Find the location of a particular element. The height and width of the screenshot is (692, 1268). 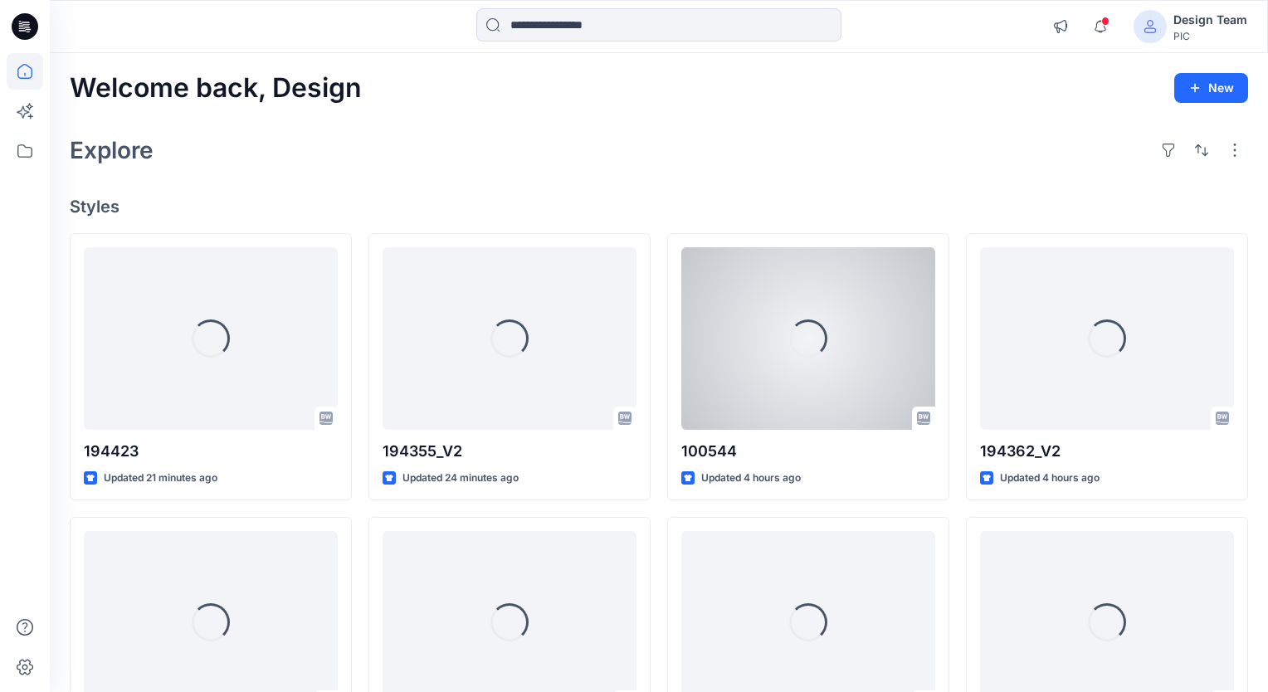

svg: avatar is located at coordinates (1150, 27).